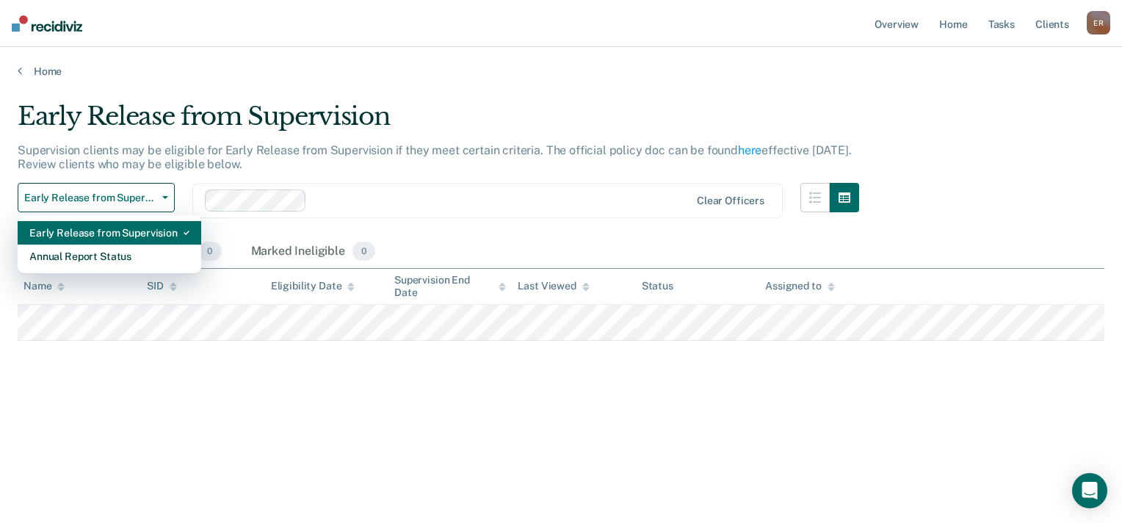 This screenshot has width=1122, height=523. What do you see at coordinates (450, 286) in the screenshot?
I see `div: Supervision End Date` at bounding box center [450, 286].